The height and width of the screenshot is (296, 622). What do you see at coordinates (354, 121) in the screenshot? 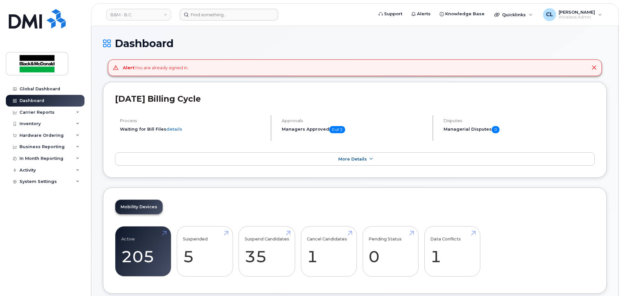
I see `h4: Approvals` at bounding box center [354, 121].